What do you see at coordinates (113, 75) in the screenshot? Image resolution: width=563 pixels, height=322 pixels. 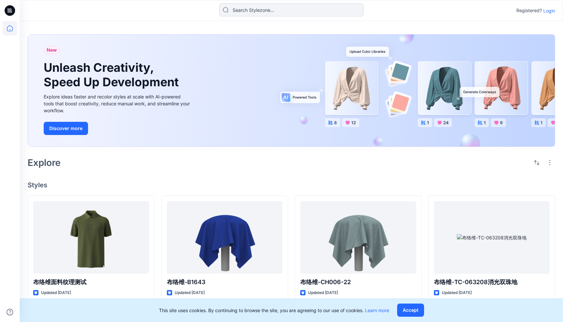 I see `h1: Unleash Creativity, Speed Up Development` at bounding box center [113, 75].